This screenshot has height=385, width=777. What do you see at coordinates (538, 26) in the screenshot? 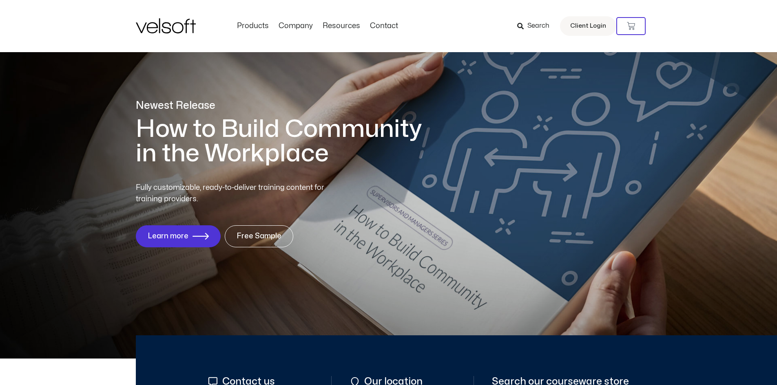
I see `span: Search` at bounding box center [538, 26].